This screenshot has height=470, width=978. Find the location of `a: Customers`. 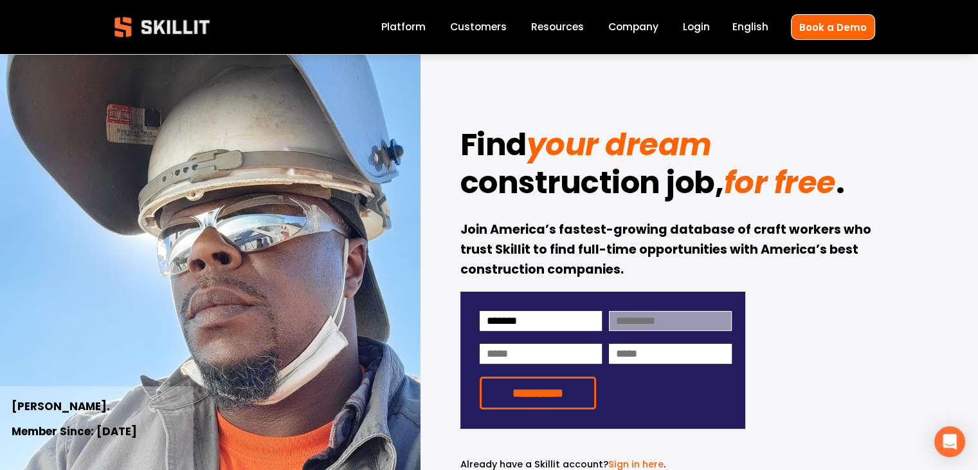

a: Customers is located at coordinates (479, 27).